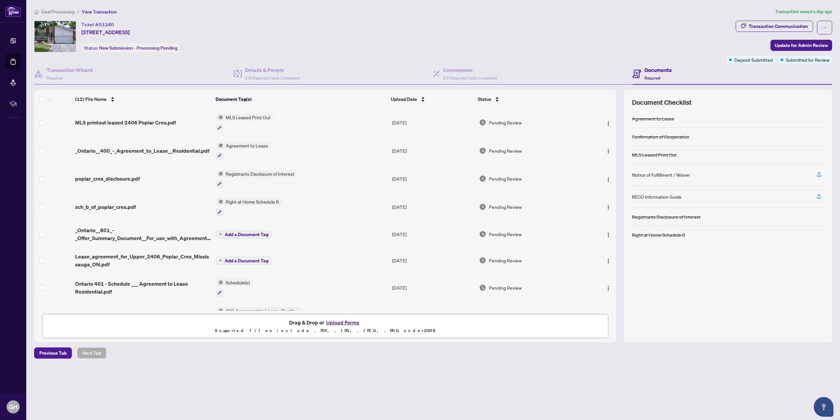 Image resolution: width=840 pixels, height=420 pixels. I want to click on span: GH, so click(13, 406).